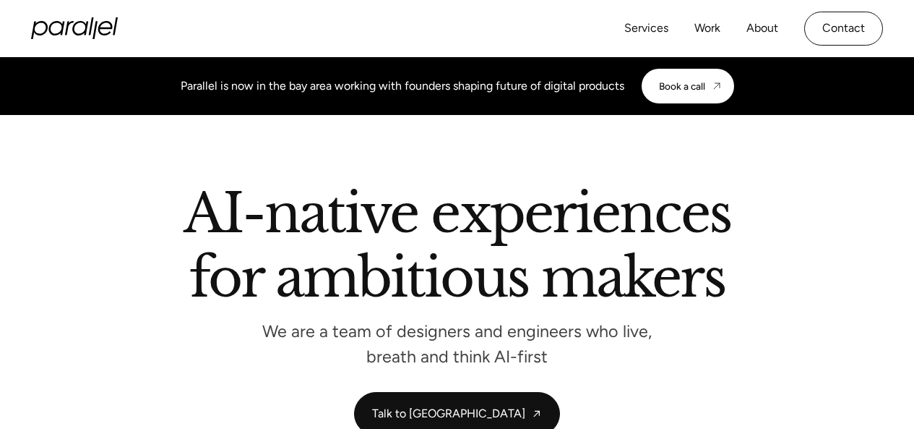 Image resolution: width=914 pixels, height=429 pixels. Describe the element at coordinates (457, 248) in the screenshot. I see `h2: AI-native experiences for ambitious makers` at that location.